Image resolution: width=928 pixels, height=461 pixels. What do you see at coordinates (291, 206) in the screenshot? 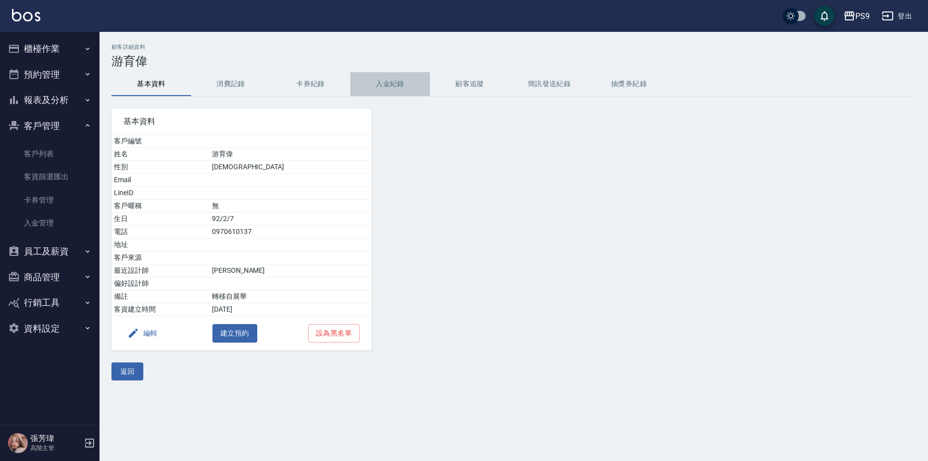
I see `td: 無` at bounding box center [291, 206].